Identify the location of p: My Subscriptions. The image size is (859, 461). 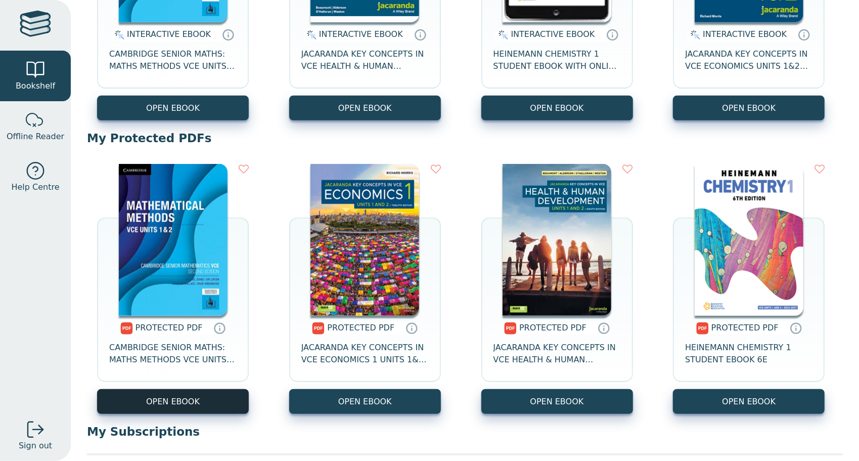
(465, 431).